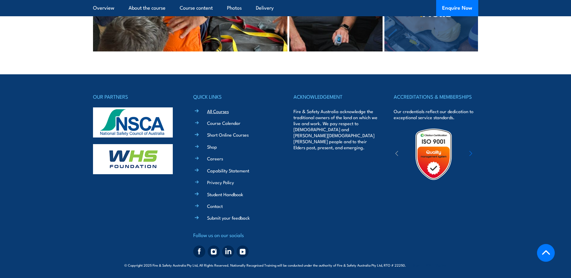 This screenshot has height=278, width=571. I want to click on img: whs-logo-footer, so click(133, 159).